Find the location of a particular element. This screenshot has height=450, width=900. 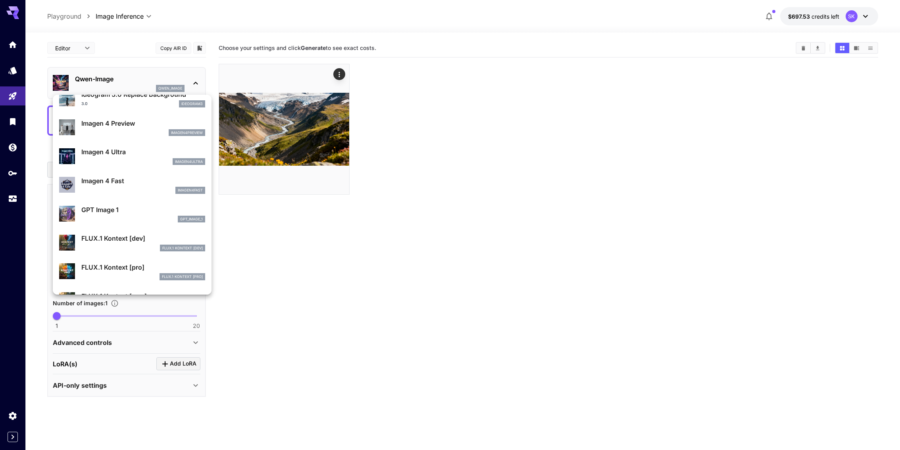

div: Imagen 4 Ultraimagen4ultra is located at coordinates (132, 156).